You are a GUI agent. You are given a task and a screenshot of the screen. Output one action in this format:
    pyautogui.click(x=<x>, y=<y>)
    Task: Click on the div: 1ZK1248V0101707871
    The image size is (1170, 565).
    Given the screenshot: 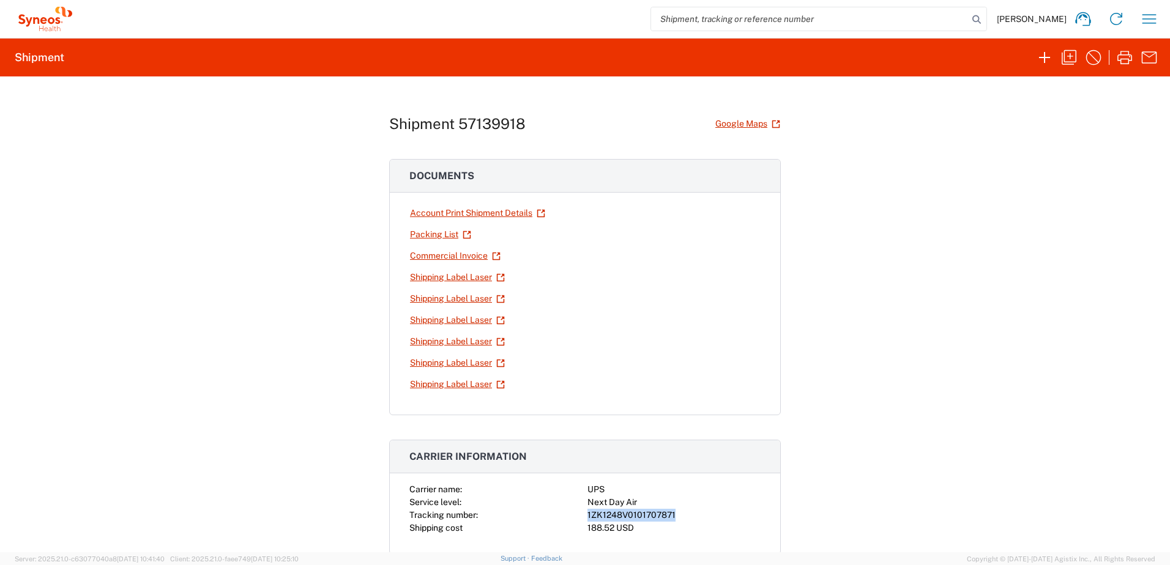 What is the action you would take?
    pyautogui.click(x=674, y=515)
    